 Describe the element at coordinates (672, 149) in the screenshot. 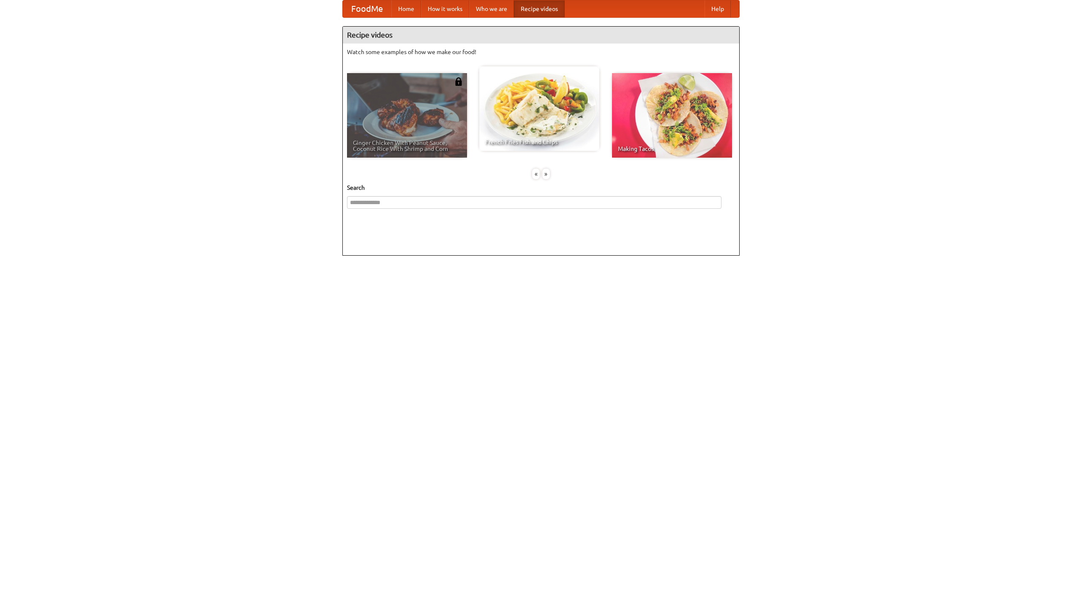

I see `span: Making Tacos` at that location.